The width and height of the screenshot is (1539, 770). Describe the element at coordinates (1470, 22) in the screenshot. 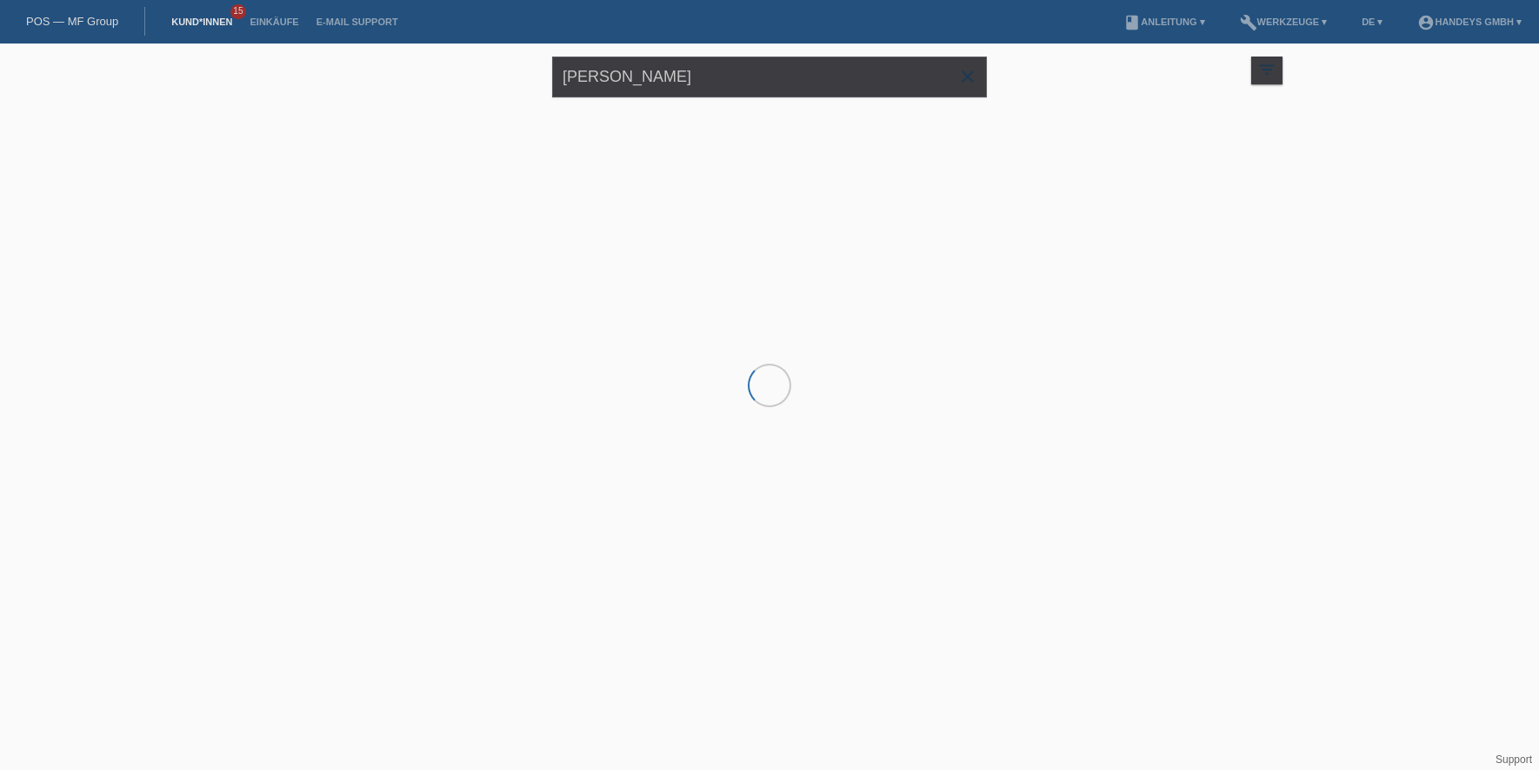

I see `a: account_circleHandeys GmbH ▾` at that location.